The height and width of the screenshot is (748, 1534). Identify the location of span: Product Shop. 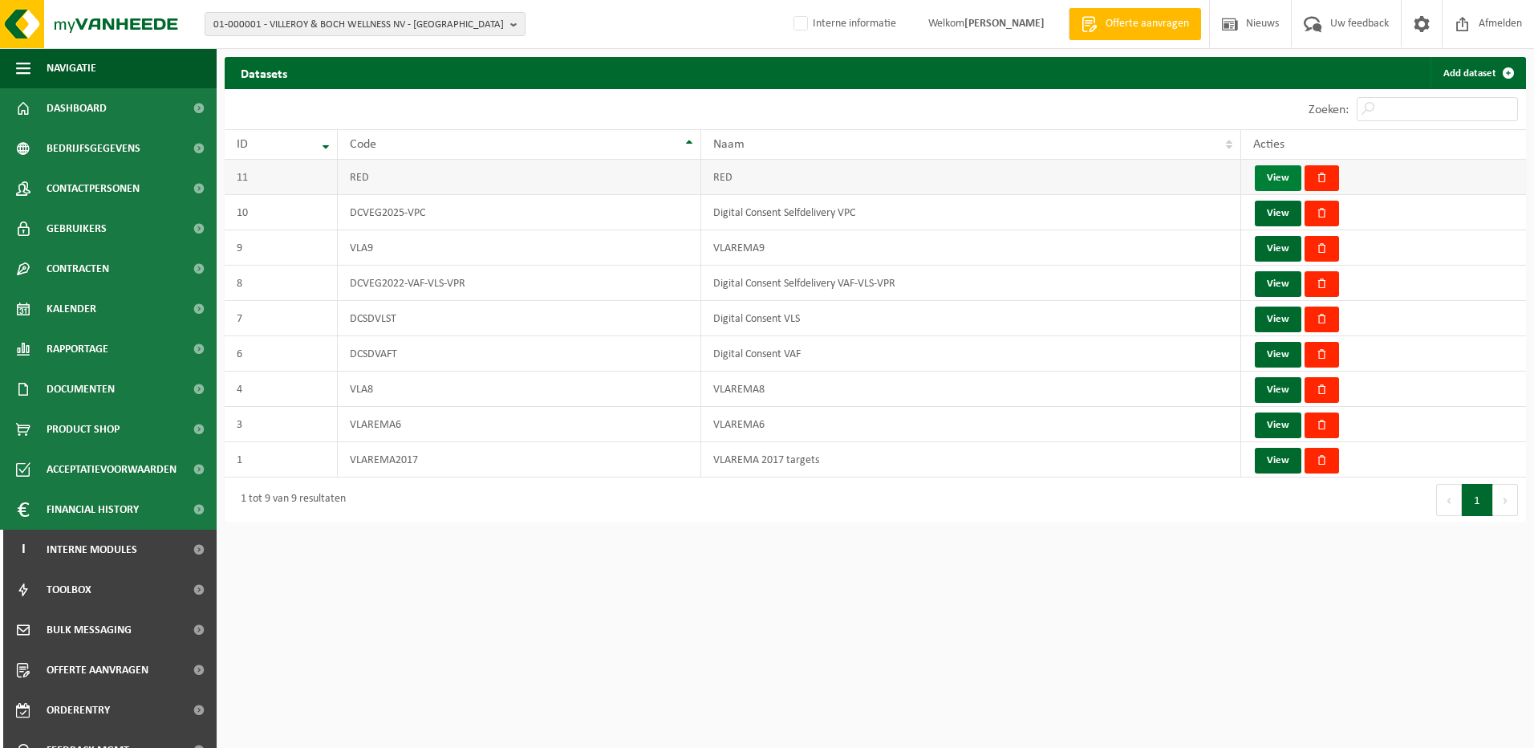
(83, 429).